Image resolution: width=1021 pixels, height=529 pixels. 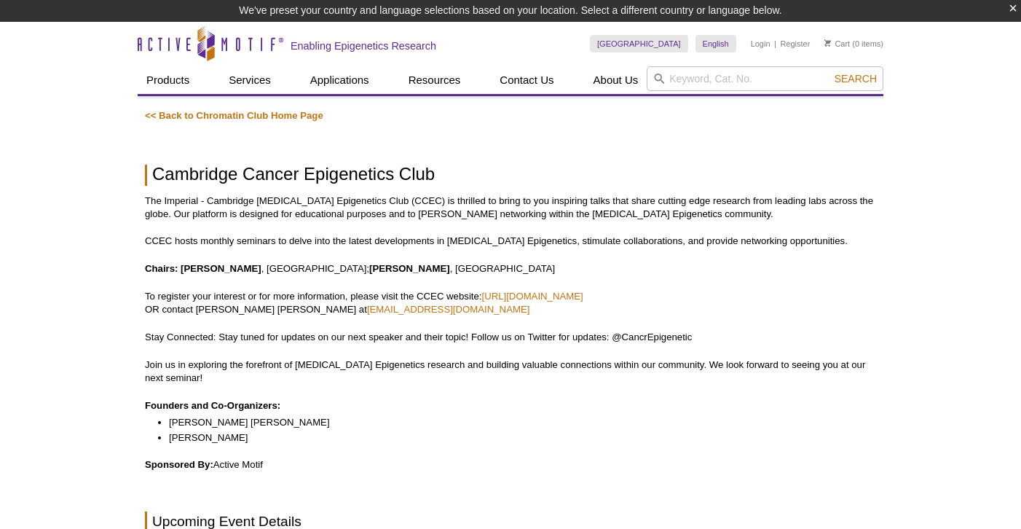 What do you see at coordinates (856, 79) in the screenshot?
I see `button: Search` at bounding box center [856, 79].